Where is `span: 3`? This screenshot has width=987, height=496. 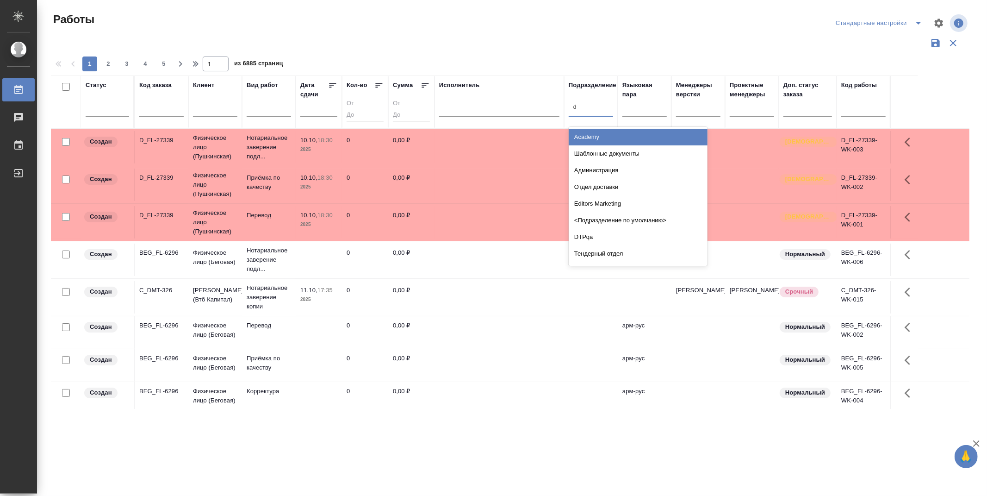 span: 3 is located at coordinates (127, 64).